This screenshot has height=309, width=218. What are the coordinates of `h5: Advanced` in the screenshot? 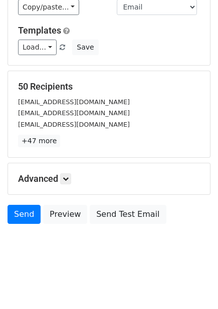 It's located at (109, 179).